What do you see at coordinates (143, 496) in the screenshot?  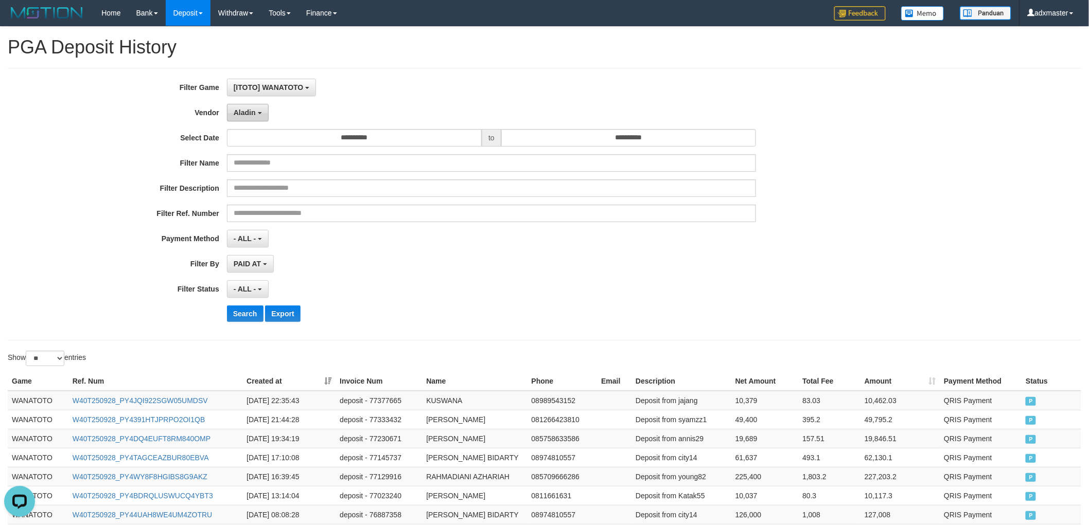 I see `a: W40T250928_PY4BDRQLUSWUCQ4YBT3` at bounding box center [143, 496].